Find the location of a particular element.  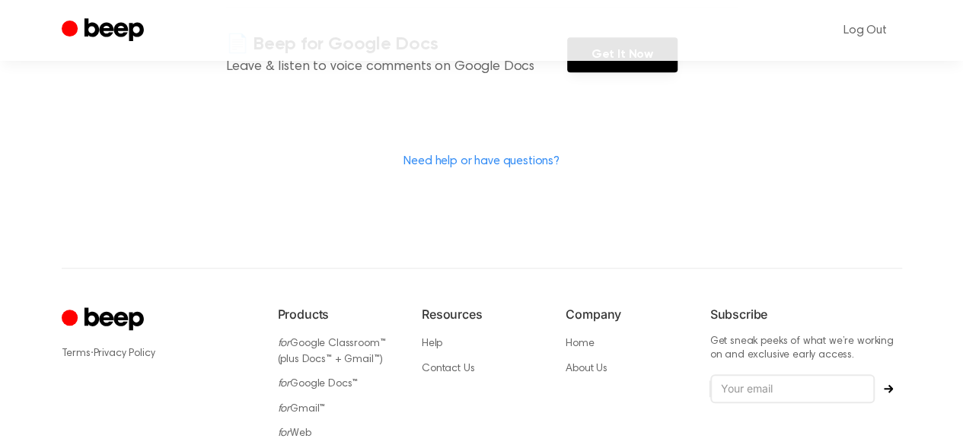

h6: Products is located at coordinates (337, 314).